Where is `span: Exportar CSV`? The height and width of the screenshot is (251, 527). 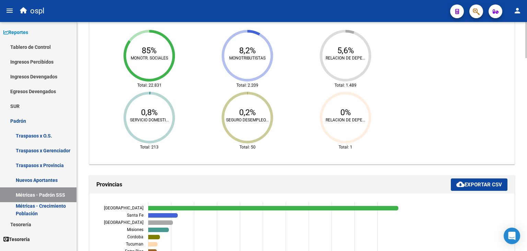
span: Exportar CSV is located at coordinates (479, 184).